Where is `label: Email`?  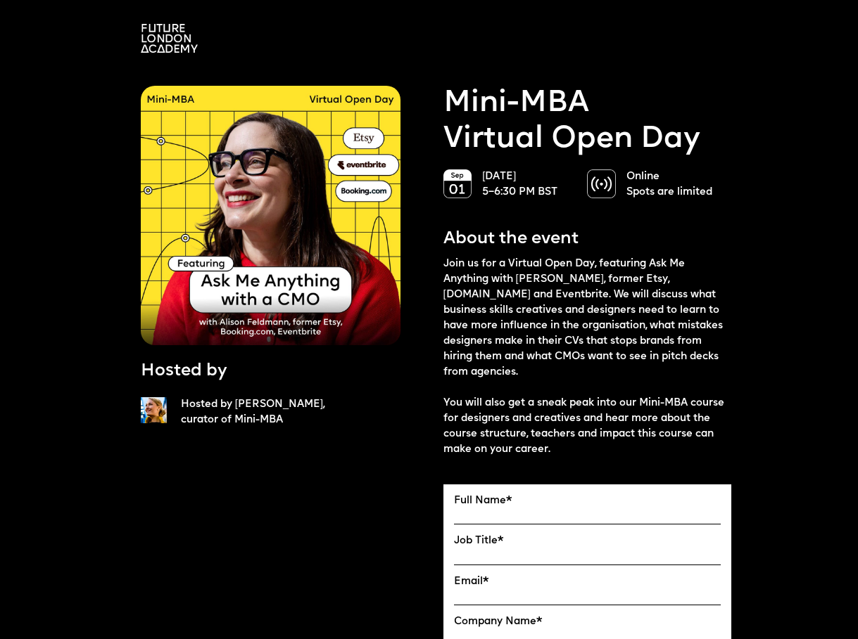 label: Email is located at coordinates (587, 582).